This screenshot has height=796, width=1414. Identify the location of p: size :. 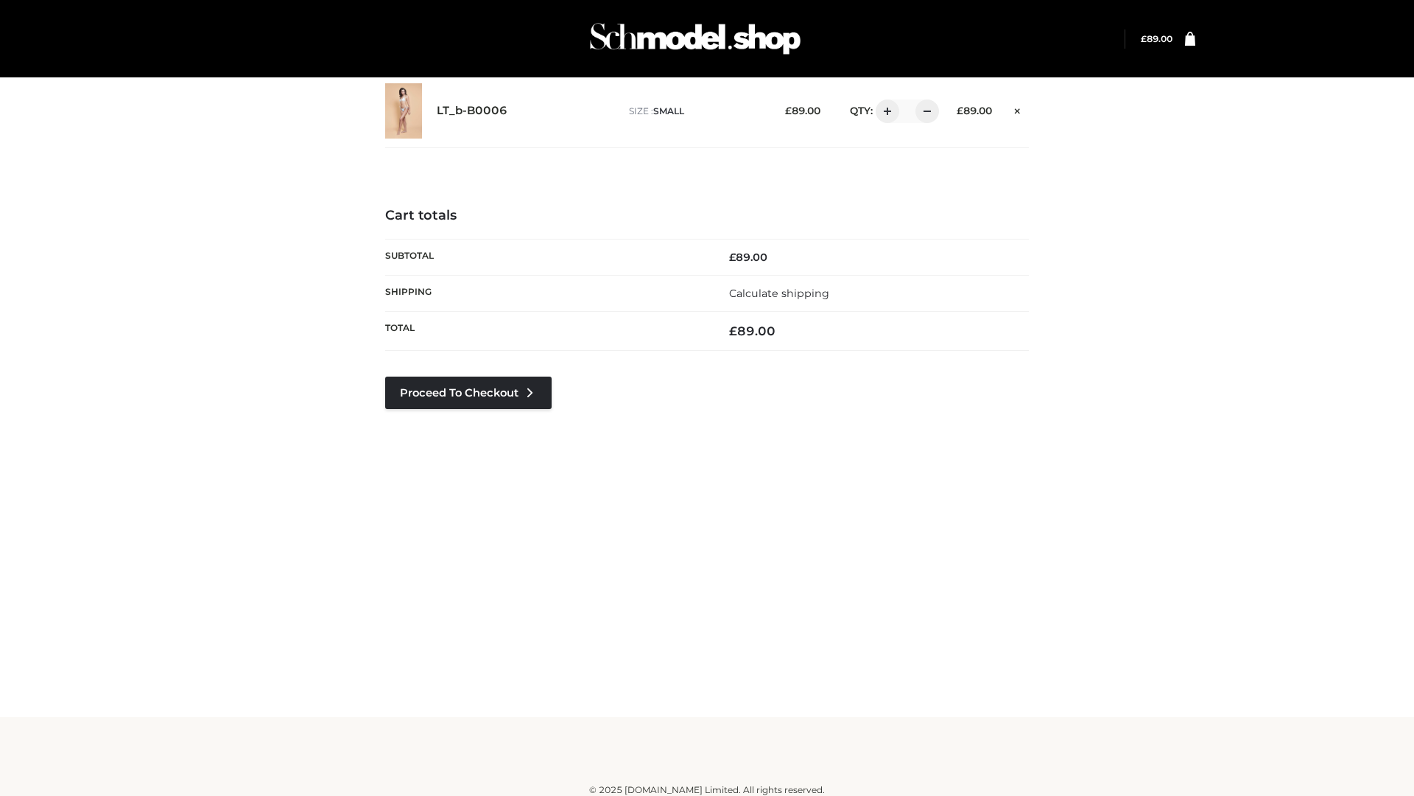
(695, 111).